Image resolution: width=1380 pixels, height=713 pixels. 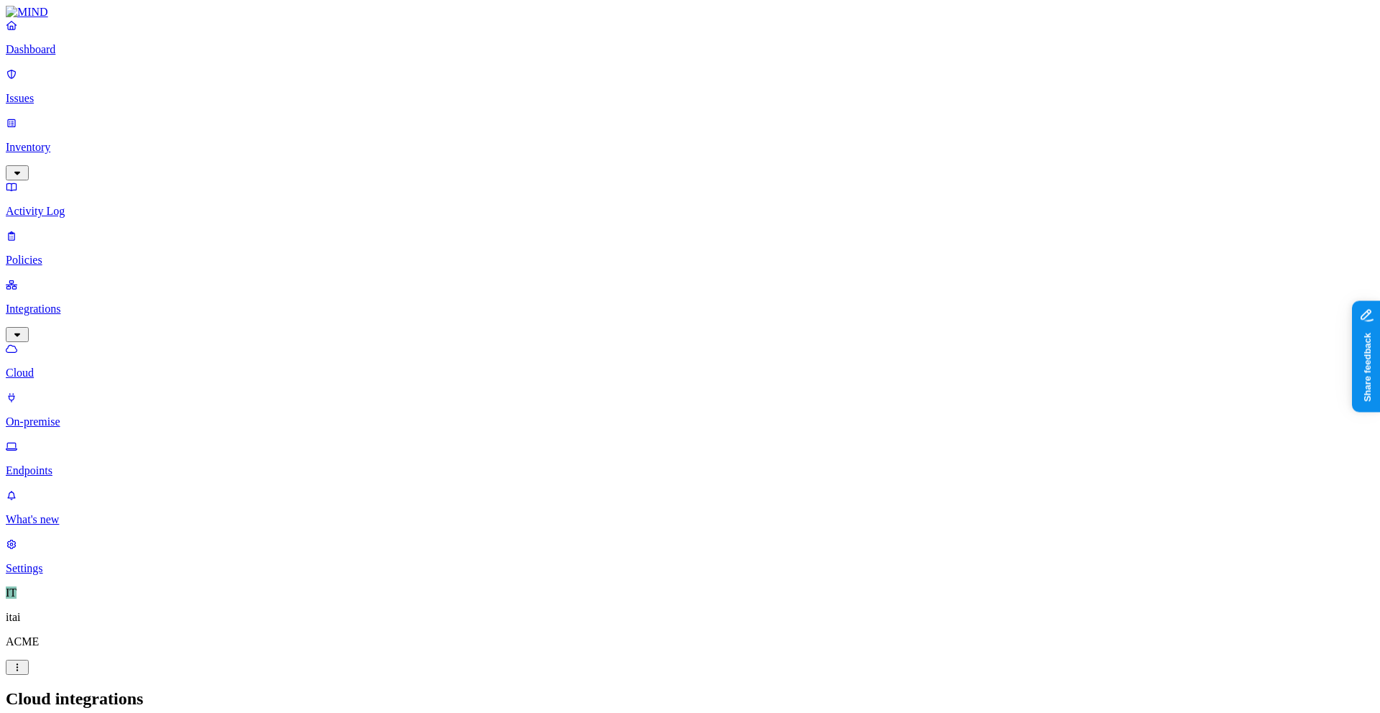 What do you see at coordinates (690, 617) in the screenshot?
I see `p: itai` at bounding box center [690, 617].